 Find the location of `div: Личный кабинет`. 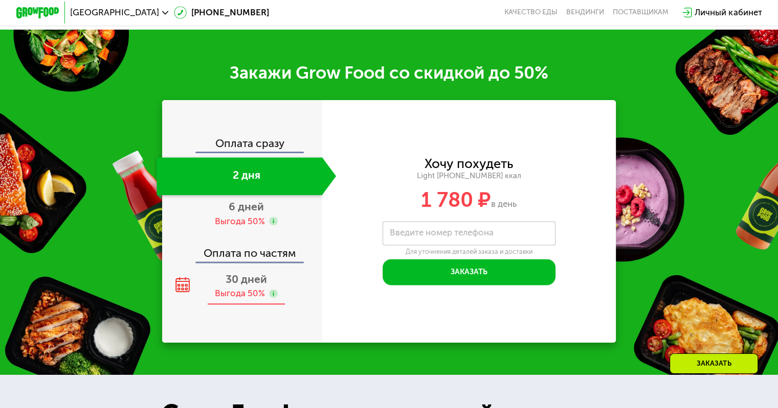

div: Личный кабинет is located at coordinates (727, 12).